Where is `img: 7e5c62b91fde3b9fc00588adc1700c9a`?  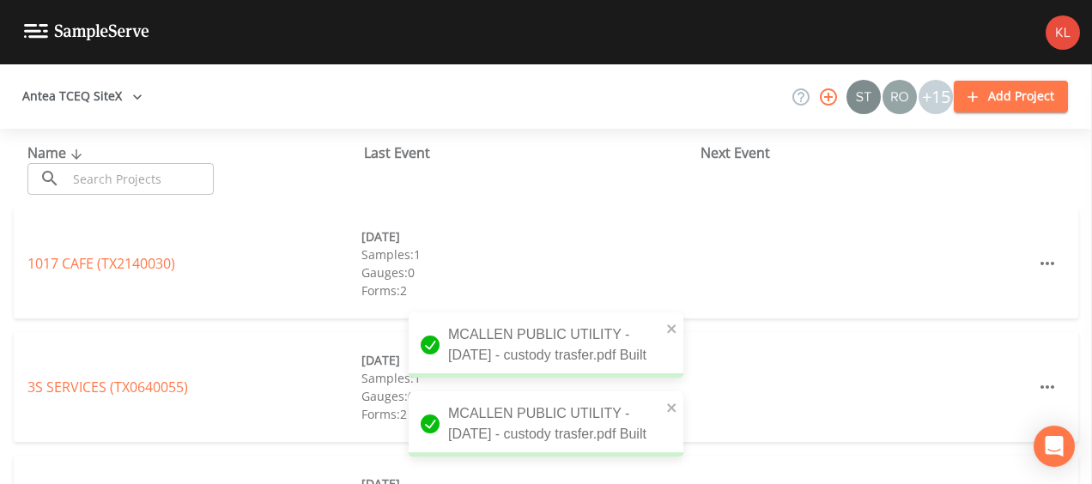
img: 7e5c62b91fde3b9fc00588adc1700c9a is located at coordinates (900, 97).